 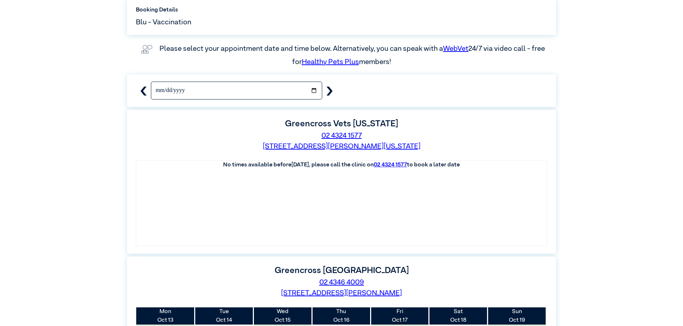 What do you see at coordinates (342, 136) in the screenshot?
I see `span: 02 4324 1577` at bounding box center [342, 136].